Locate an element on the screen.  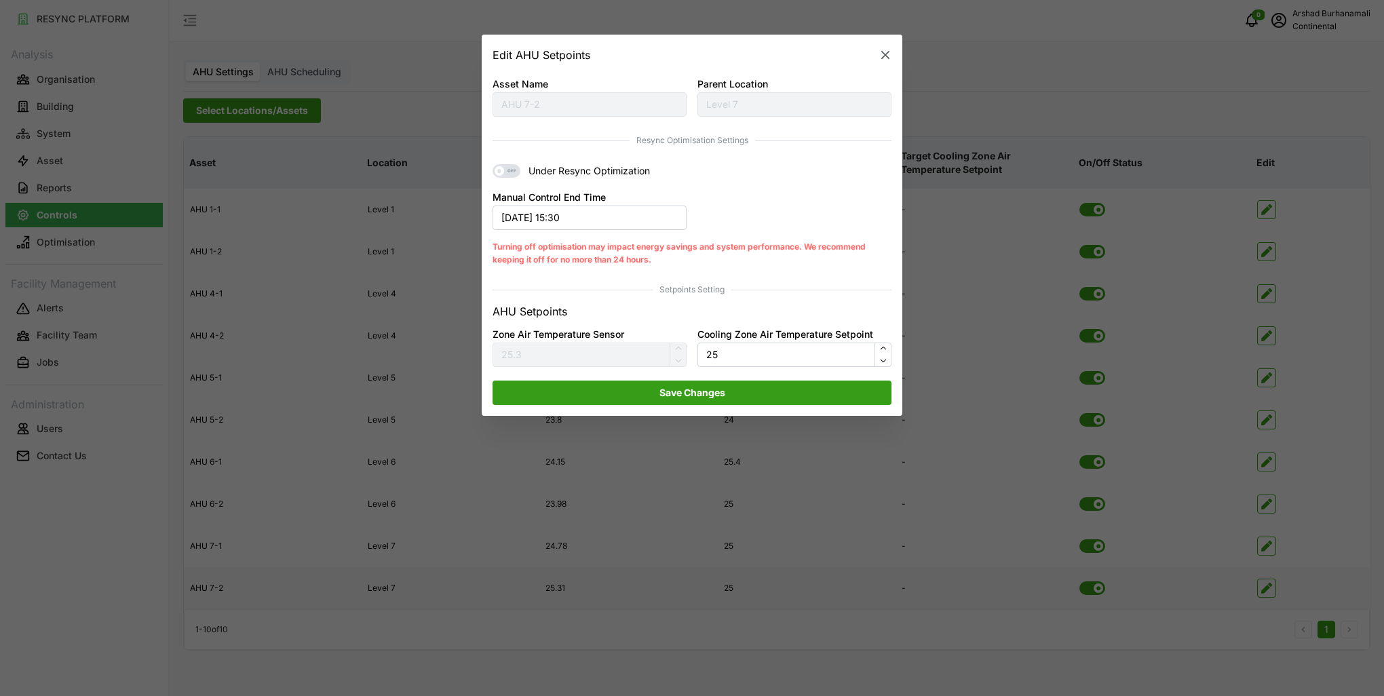
p: AHU Setpoints is located at coordinates (530, 311).